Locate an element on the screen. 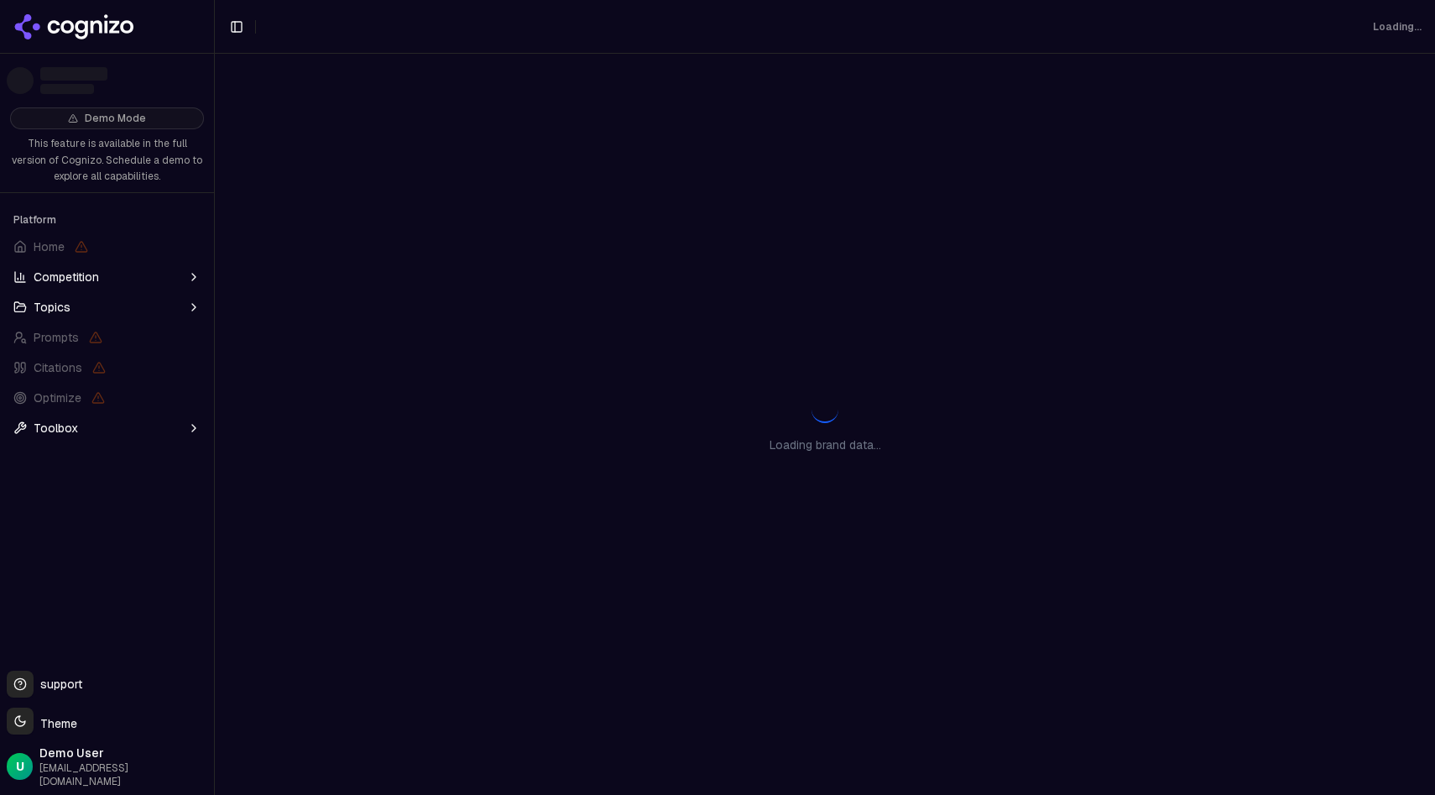 The height and width of the screenshot is (795, 1435). span: Demo Mode is located at coordinates (115, 118).